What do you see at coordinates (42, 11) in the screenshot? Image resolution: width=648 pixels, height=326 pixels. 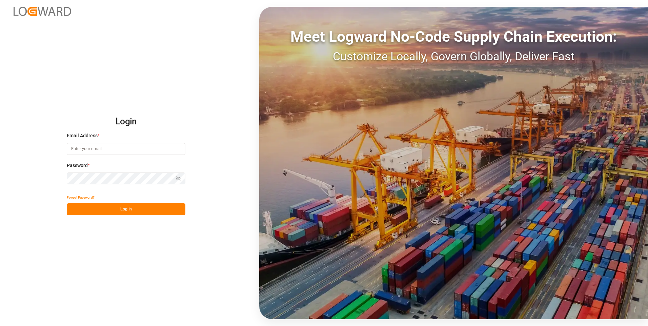 I see `img: Logward_new_orange.png` at bounding box center [42, 11].